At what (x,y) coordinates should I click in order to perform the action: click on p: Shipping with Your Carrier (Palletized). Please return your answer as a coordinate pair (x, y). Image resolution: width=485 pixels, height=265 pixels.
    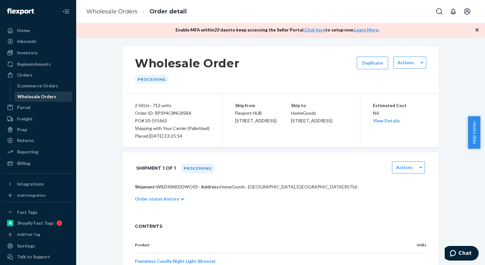
    Looking at the image, I should click on (172, 128).